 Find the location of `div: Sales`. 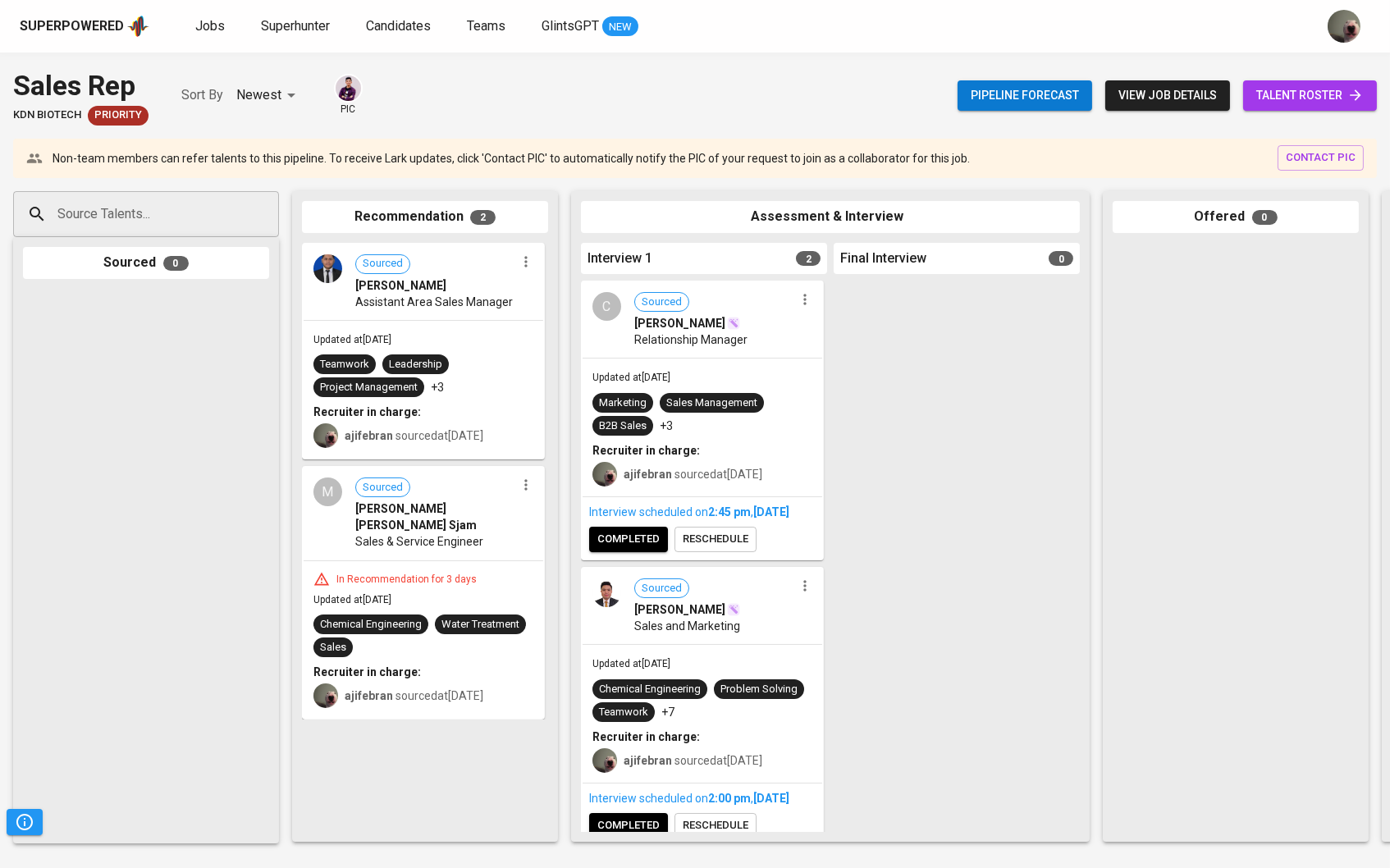

div: Sales is located at coordinates (334, 647).